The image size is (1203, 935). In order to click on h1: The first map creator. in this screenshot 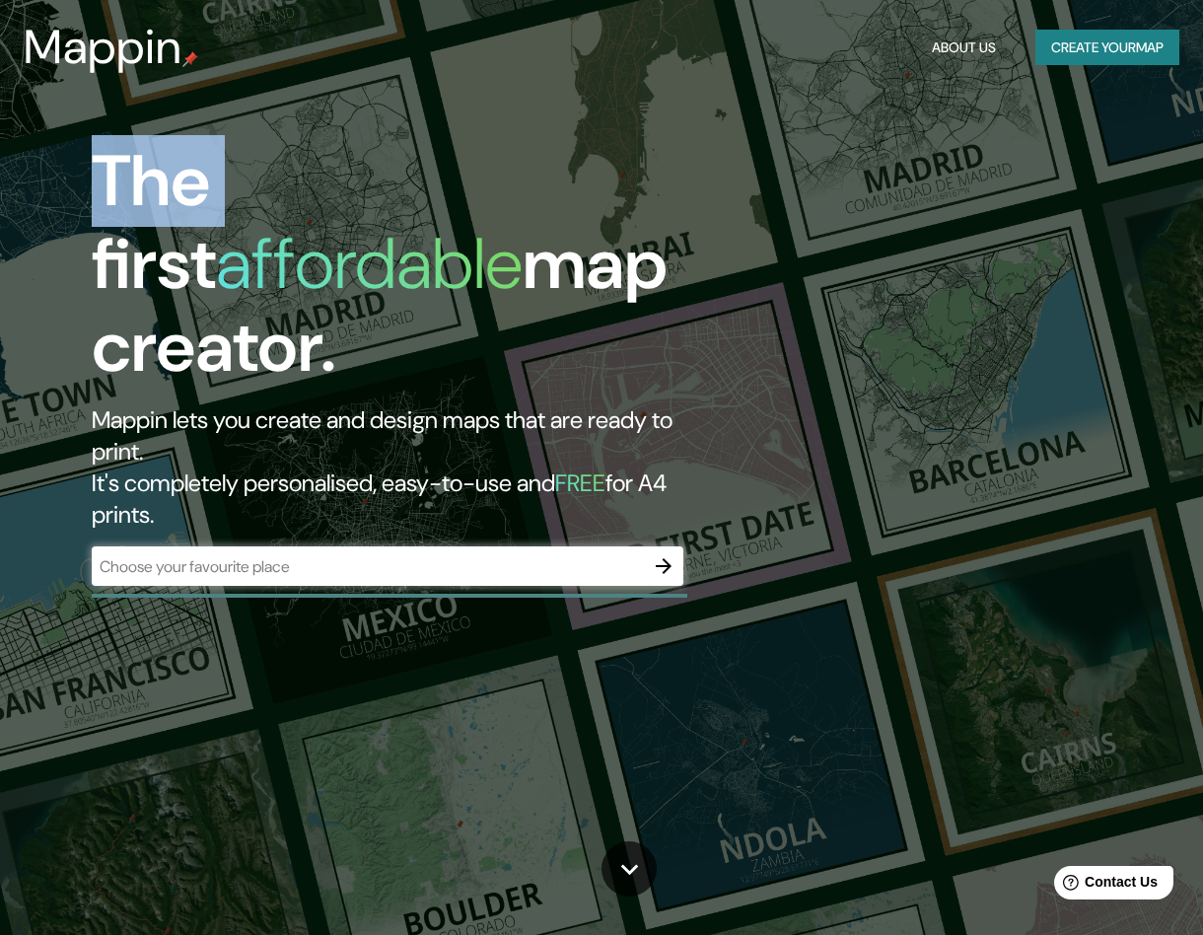, I will do `click(392, 272)`.